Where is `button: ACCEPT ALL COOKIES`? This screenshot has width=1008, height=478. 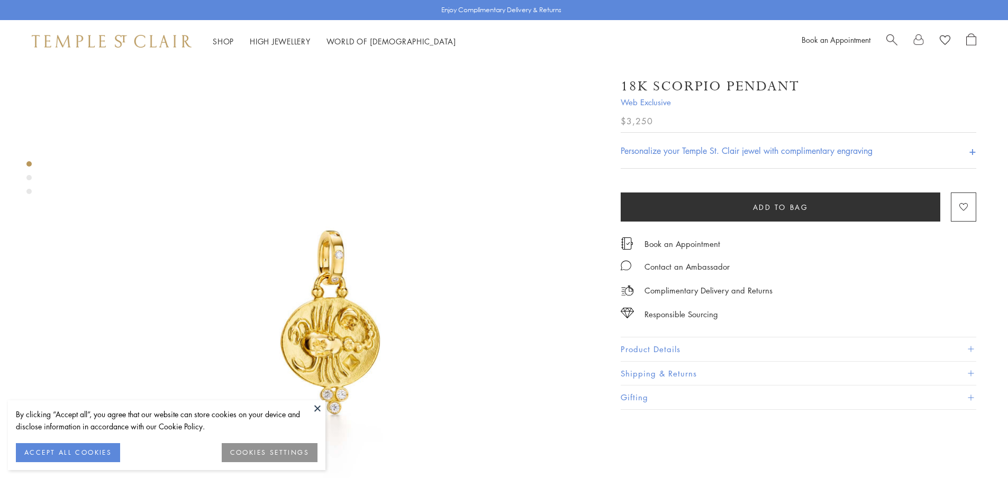 button: ACCEPT ALL COOKIES is located at coordinates (68, 453).